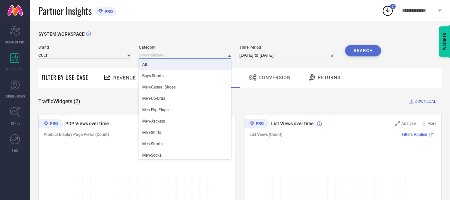 This screenshot has width=450, height=200. What do you see at coordinates (388, 11) in the screenshot?
I see `div: Open download list` at bounding box center [388, 11].